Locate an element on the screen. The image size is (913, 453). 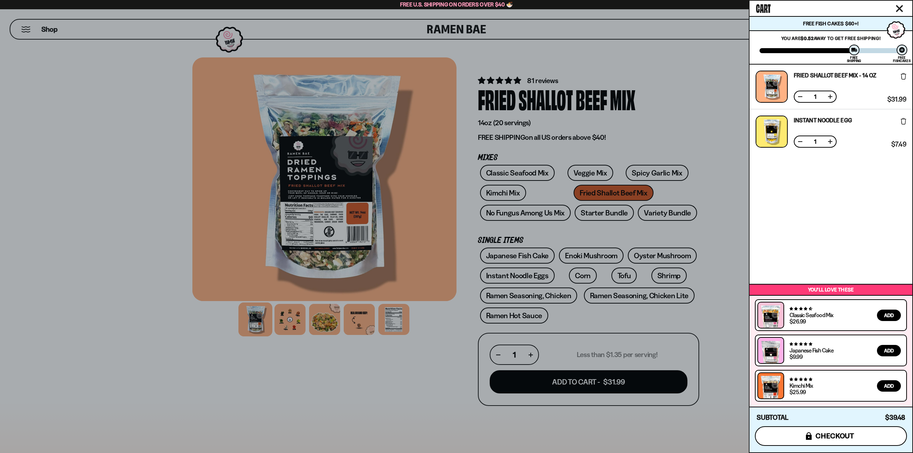
div: $9.99 is located at coordinates (796, 357).